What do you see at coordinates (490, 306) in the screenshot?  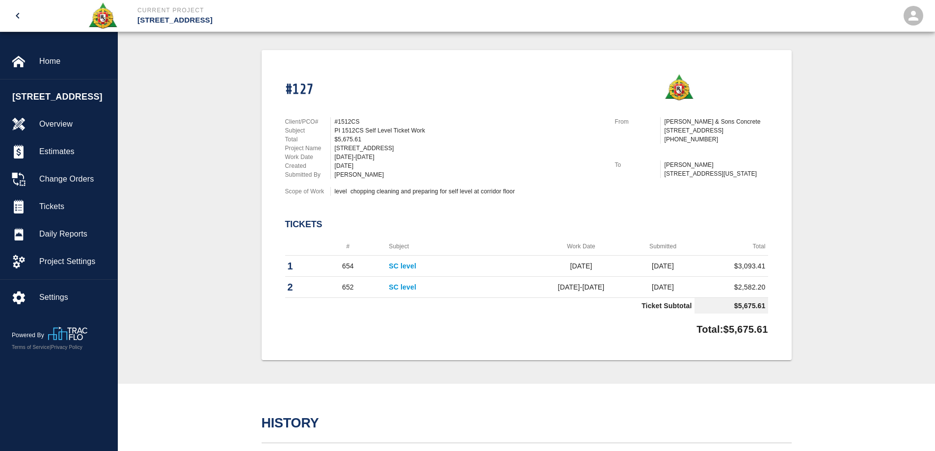 I see `td: Ticket Subtotal` at bounding box center [490, 306].